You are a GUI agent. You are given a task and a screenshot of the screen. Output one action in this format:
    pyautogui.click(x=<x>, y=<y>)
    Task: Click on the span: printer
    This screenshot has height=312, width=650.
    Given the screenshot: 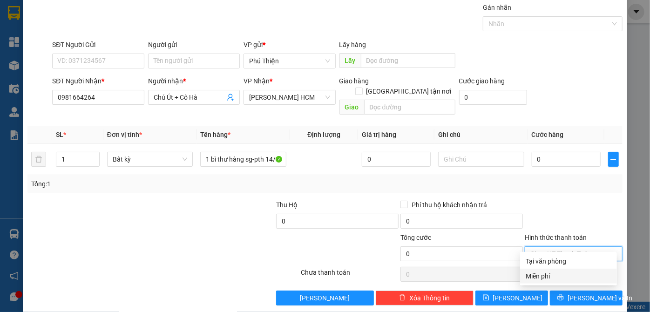 What is the action you would take?
    pyautogui.click(x=560, y=298)
    